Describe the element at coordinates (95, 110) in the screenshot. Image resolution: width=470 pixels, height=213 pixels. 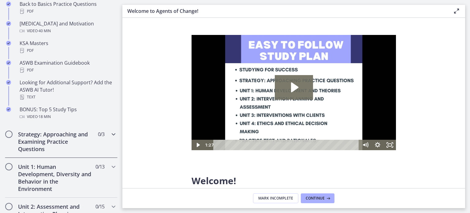
I see `div: Playbar` at that location.